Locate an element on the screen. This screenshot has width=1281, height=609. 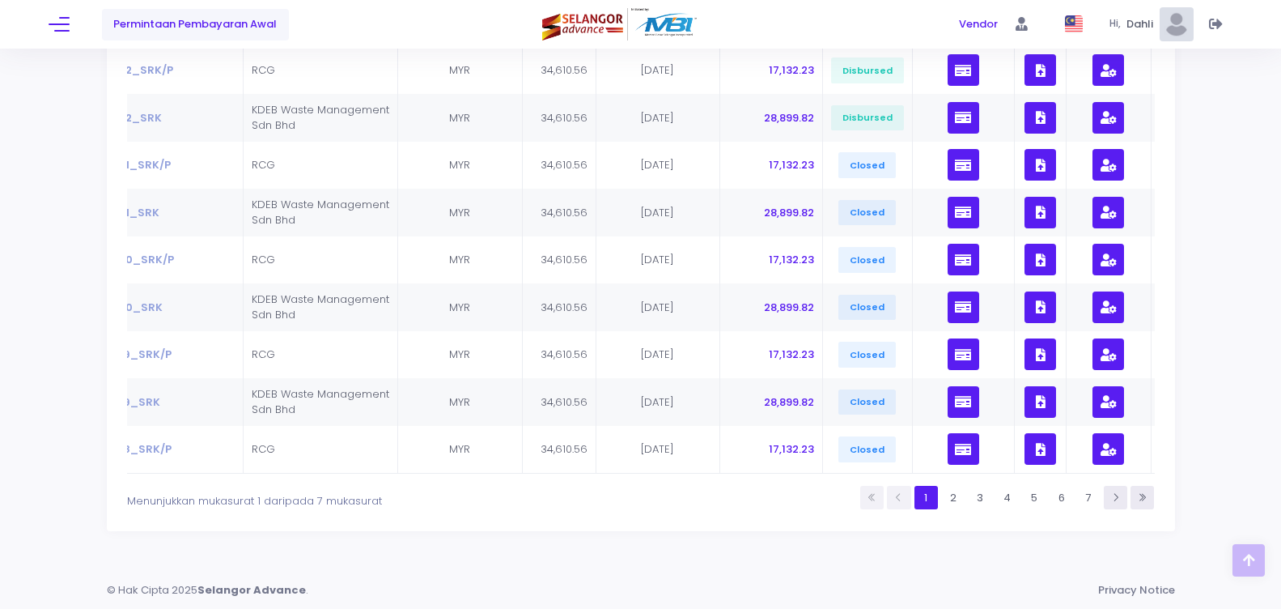
button: 2120_SRK/P is located at coordinates (141, 260).